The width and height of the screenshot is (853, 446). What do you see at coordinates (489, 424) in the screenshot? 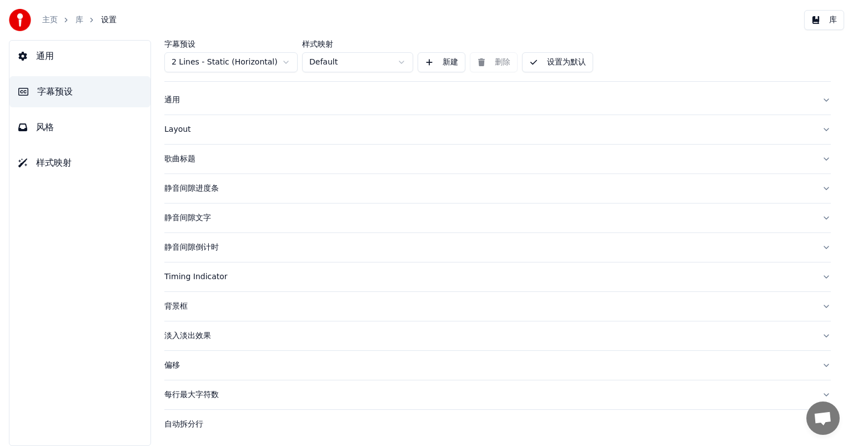
I see `div: 自动拆分行` at bounding box center [489, 424].